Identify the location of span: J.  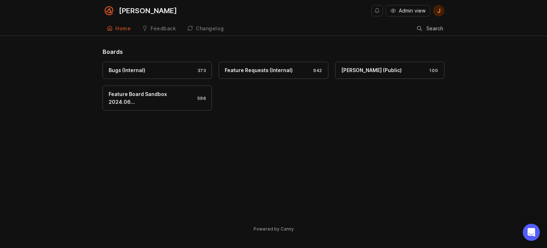
(439, 11).